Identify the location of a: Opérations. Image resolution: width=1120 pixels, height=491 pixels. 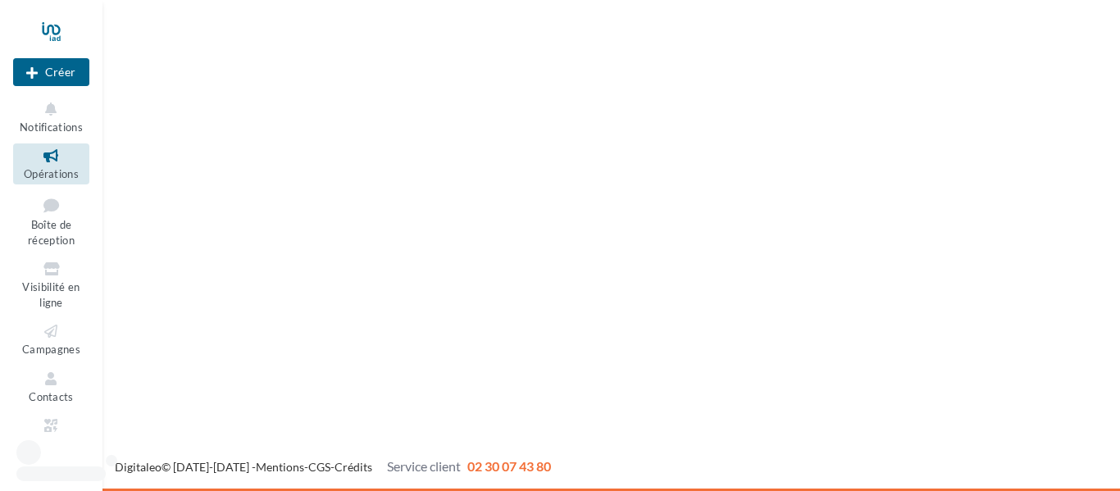
(51, 163).